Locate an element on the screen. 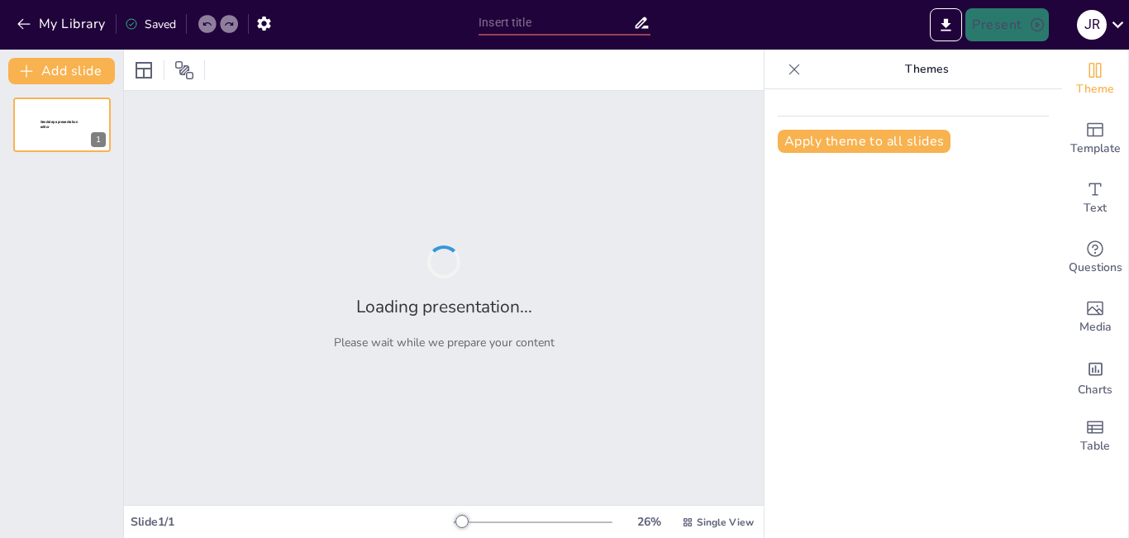  div: Saved is located at coordinates (150, 24).